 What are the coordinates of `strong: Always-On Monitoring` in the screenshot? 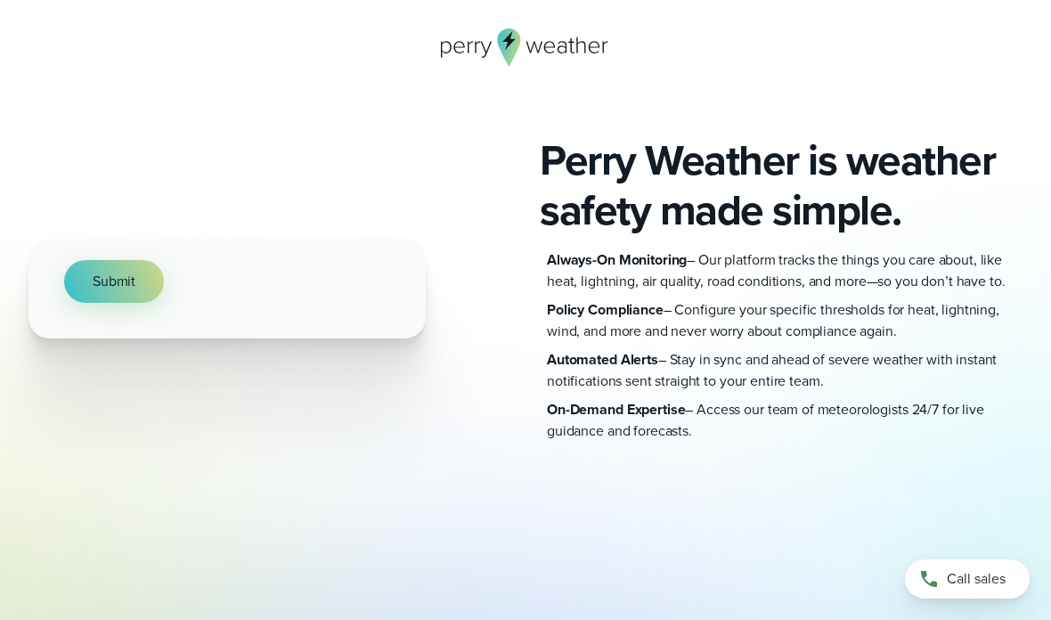 It's located at (616, 259).